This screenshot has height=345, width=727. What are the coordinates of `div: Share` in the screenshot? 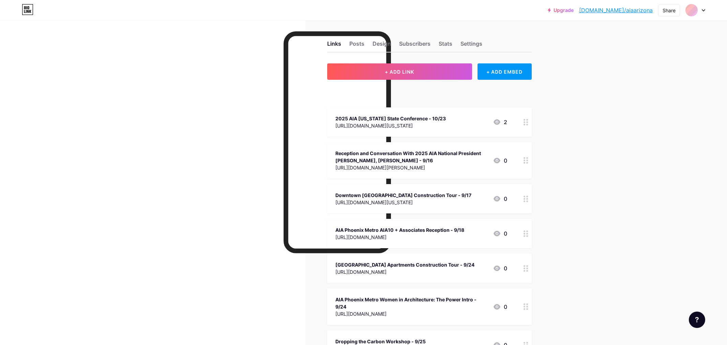 It's located at (669, 10).